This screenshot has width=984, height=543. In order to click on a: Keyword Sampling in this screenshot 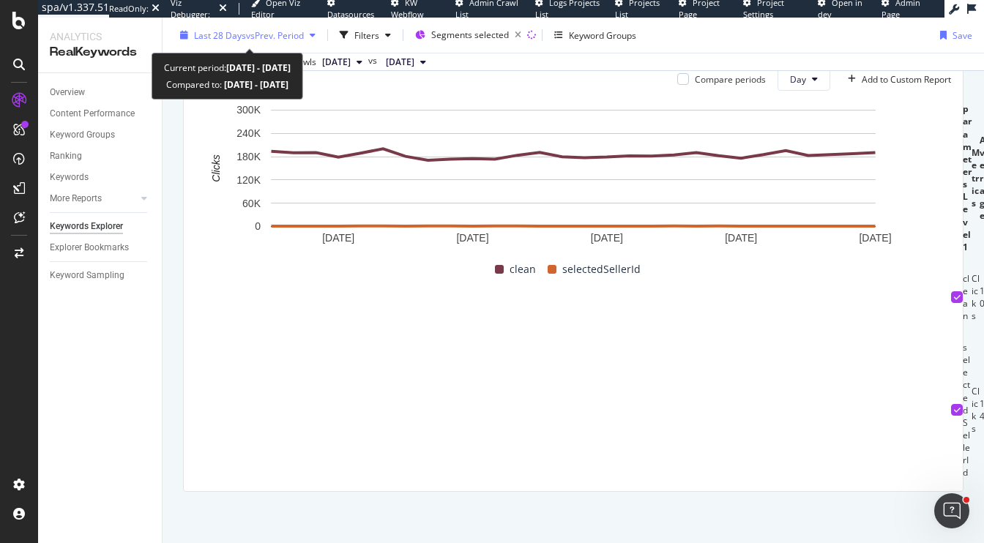, I will do `click(100, 275)`.